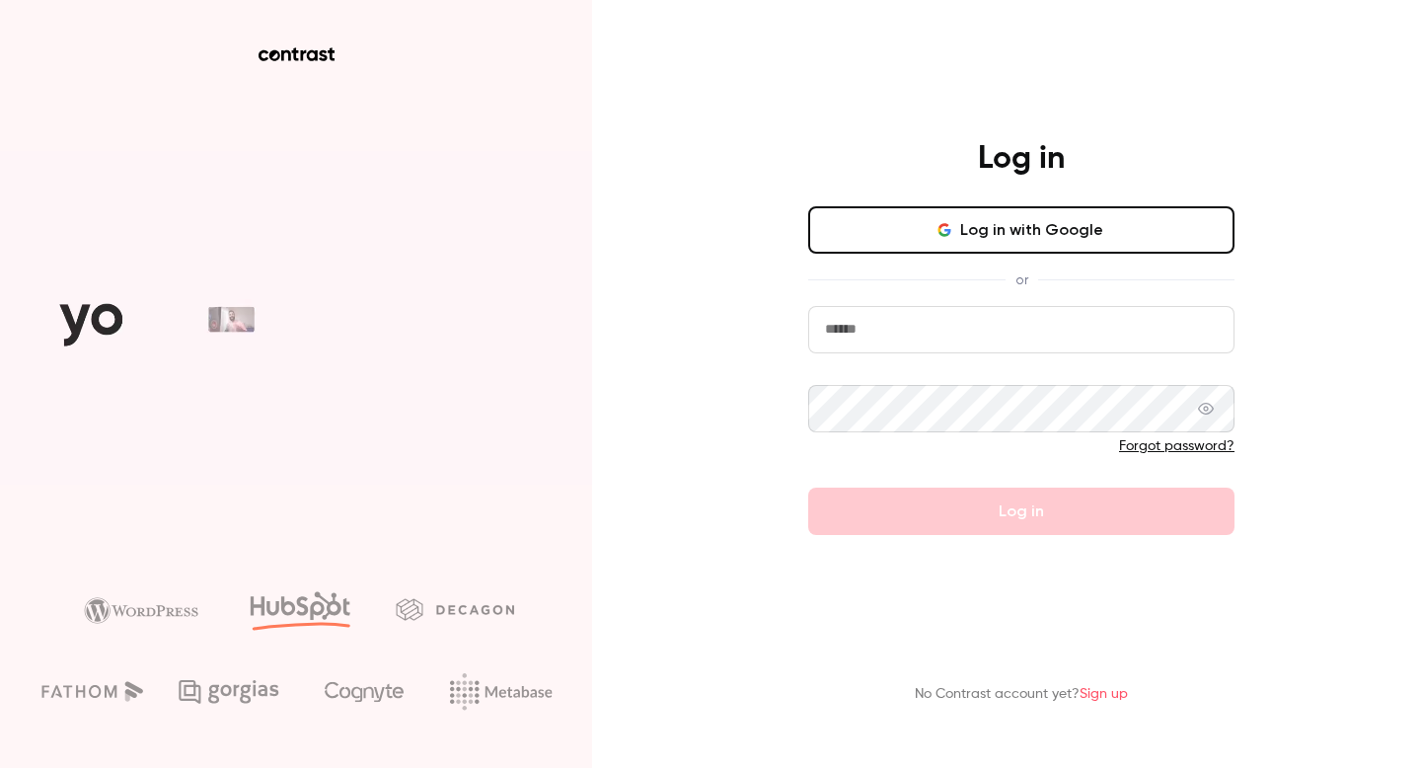 The image size is (1421, 768). What do you see at coordinates (455, 609) in the screenshot?
I see `img: decagon` at bounding box center [455, 609].